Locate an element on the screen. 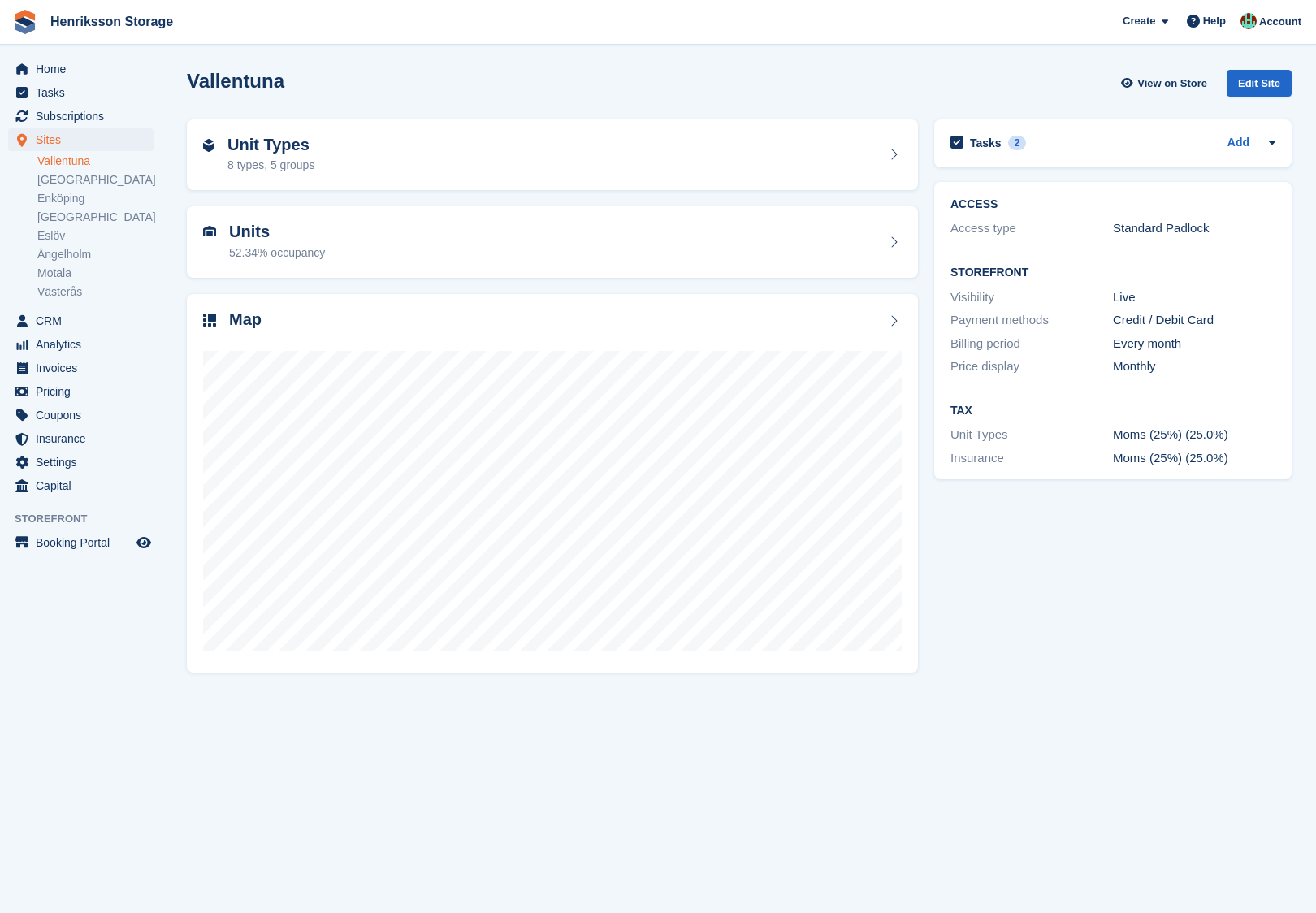 This screenshot has height=913, width=1316. img: map-icn-33ee37083ee616e46c38cad1a60f524a97daa1e2b2c8c0bc3eb3415660979fc1.svg is located at coordinates (209, 320).